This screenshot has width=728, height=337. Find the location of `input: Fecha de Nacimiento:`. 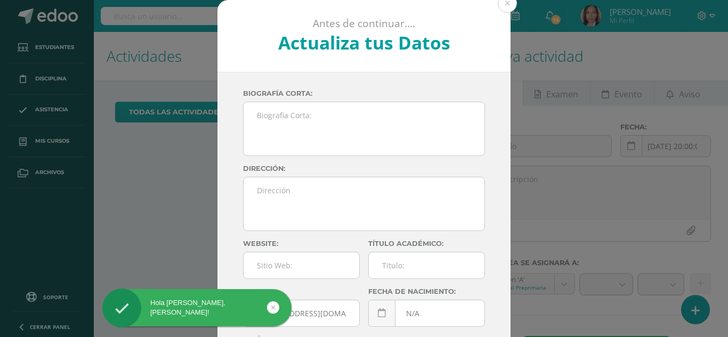

input: Fecha de Nacimiento: is located at coordinates (426, 313).